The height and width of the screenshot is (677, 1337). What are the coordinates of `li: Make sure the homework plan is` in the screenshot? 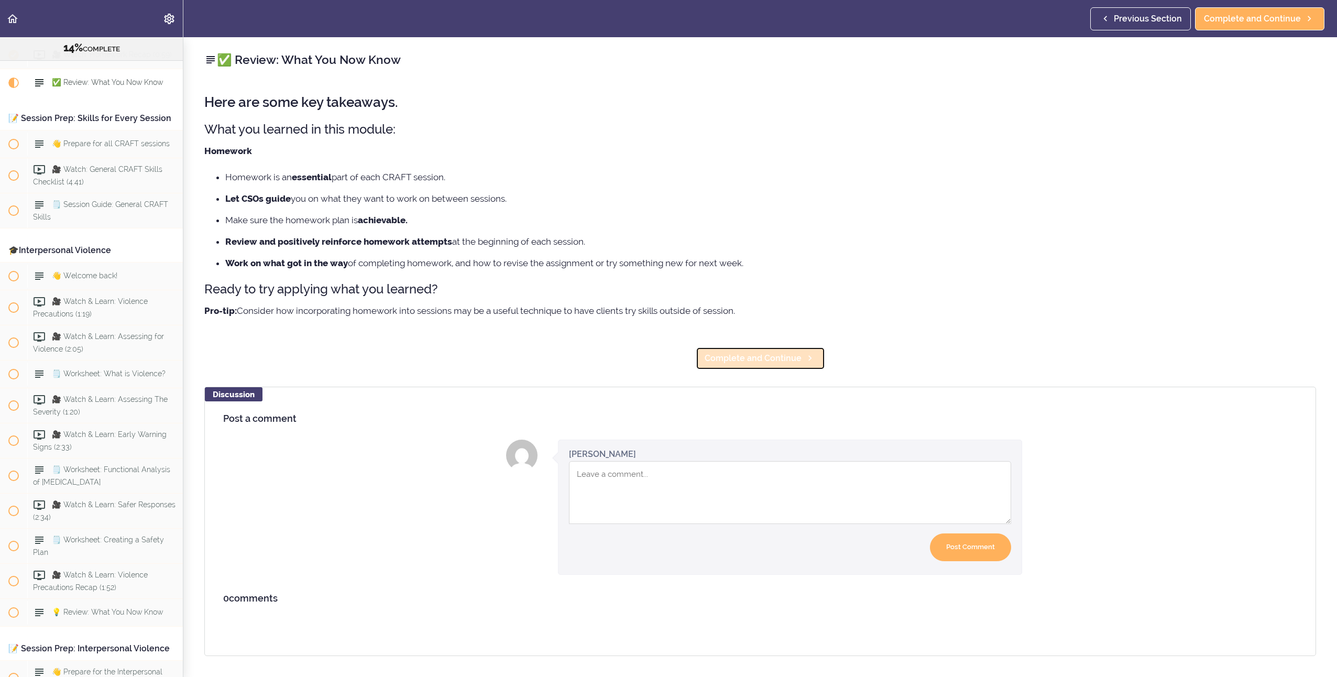 It's located at (771, 220).